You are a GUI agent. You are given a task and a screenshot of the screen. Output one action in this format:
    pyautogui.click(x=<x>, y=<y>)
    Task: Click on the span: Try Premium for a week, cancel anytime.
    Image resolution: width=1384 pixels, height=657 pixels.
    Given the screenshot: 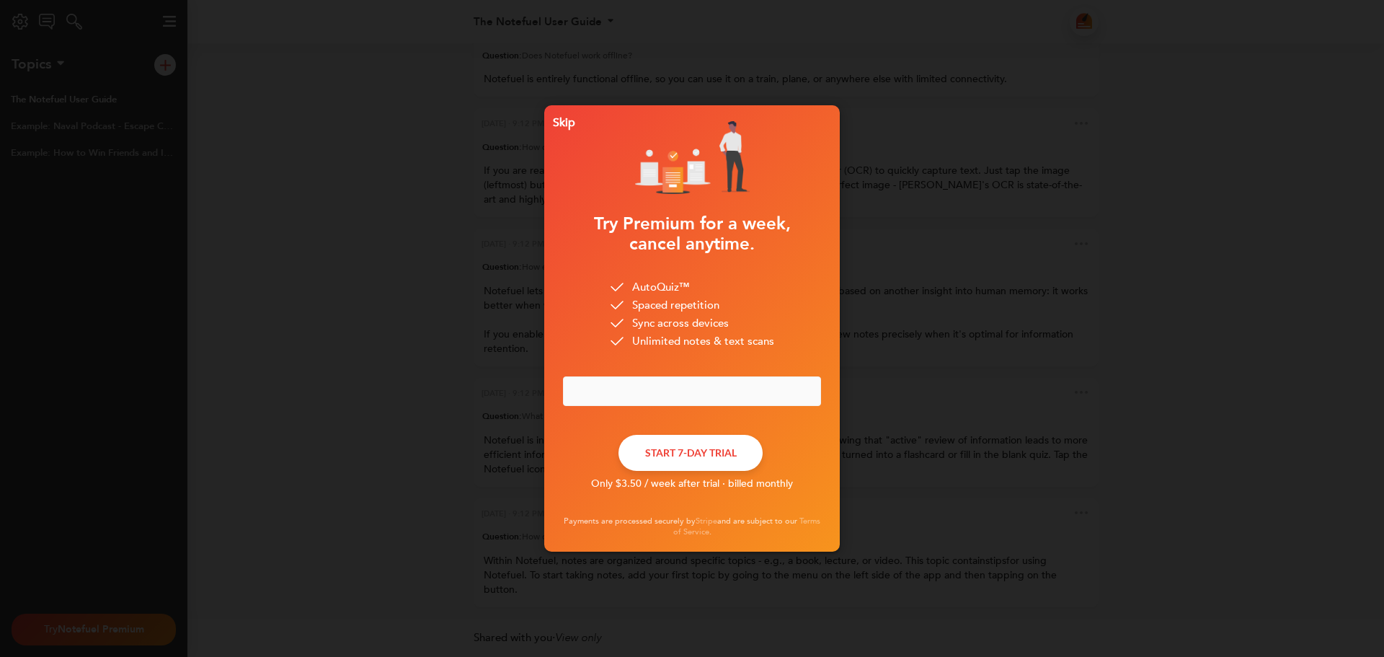 What is the action you would take?
    pyautogui.click(x=692, y=234)
    